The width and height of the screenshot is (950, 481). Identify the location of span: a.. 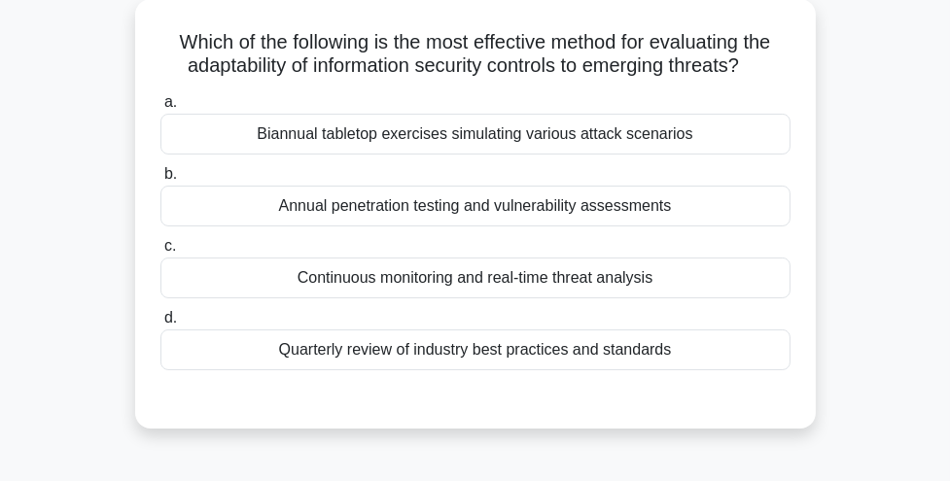
(170, 101).